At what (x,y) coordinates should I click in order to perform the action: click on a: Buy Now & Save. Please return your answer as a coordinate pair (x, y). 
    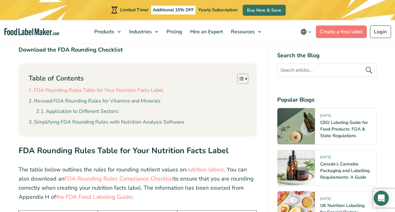
    Looking at the image, I should click on (264, 10).